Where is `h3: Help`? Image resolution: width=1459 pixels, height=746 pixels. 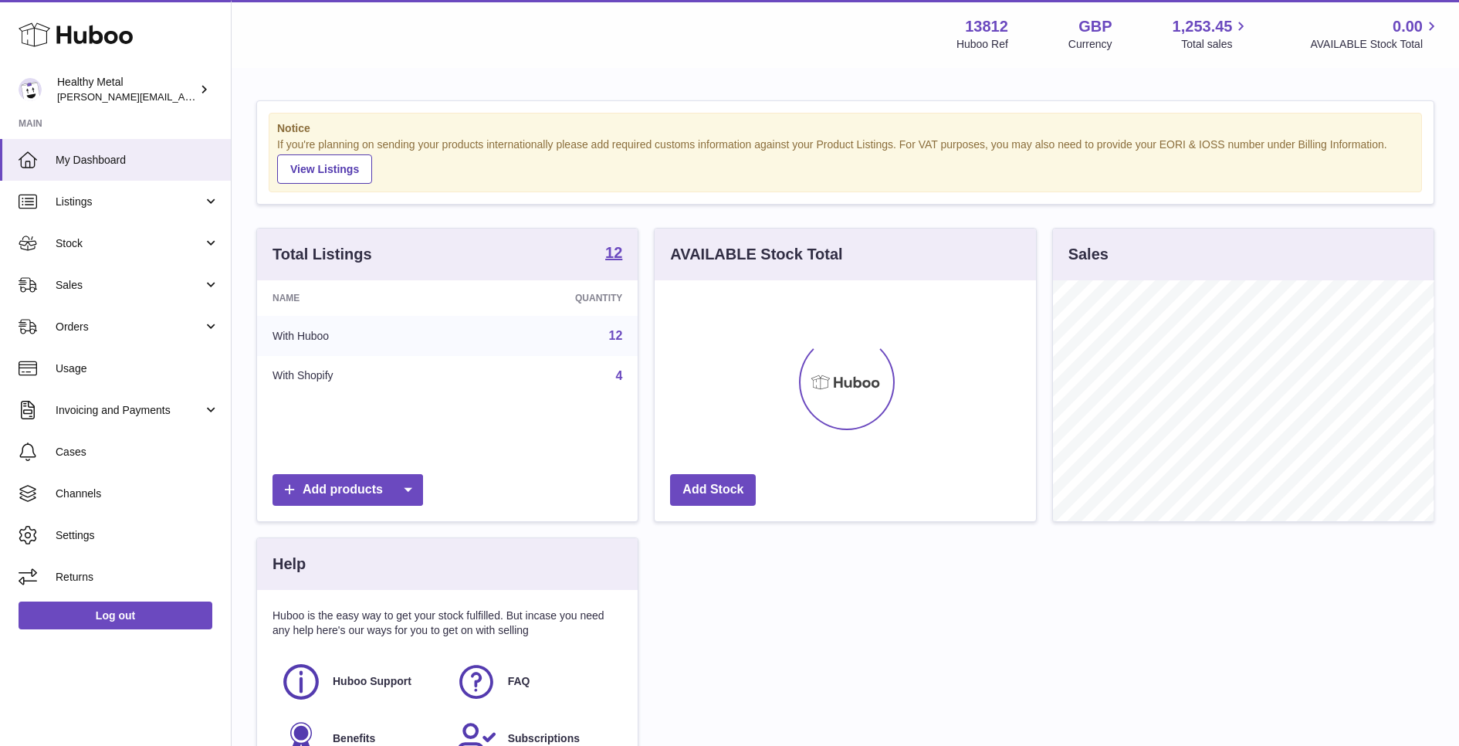 h3: Help is located at coordinates (289, 563).